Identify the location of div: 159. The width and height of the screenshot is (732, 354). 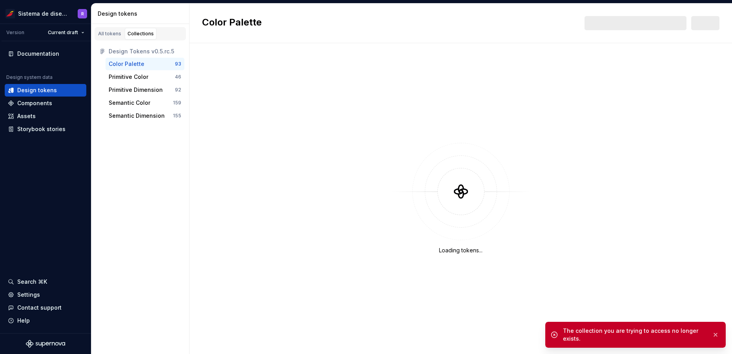
(177, 103).